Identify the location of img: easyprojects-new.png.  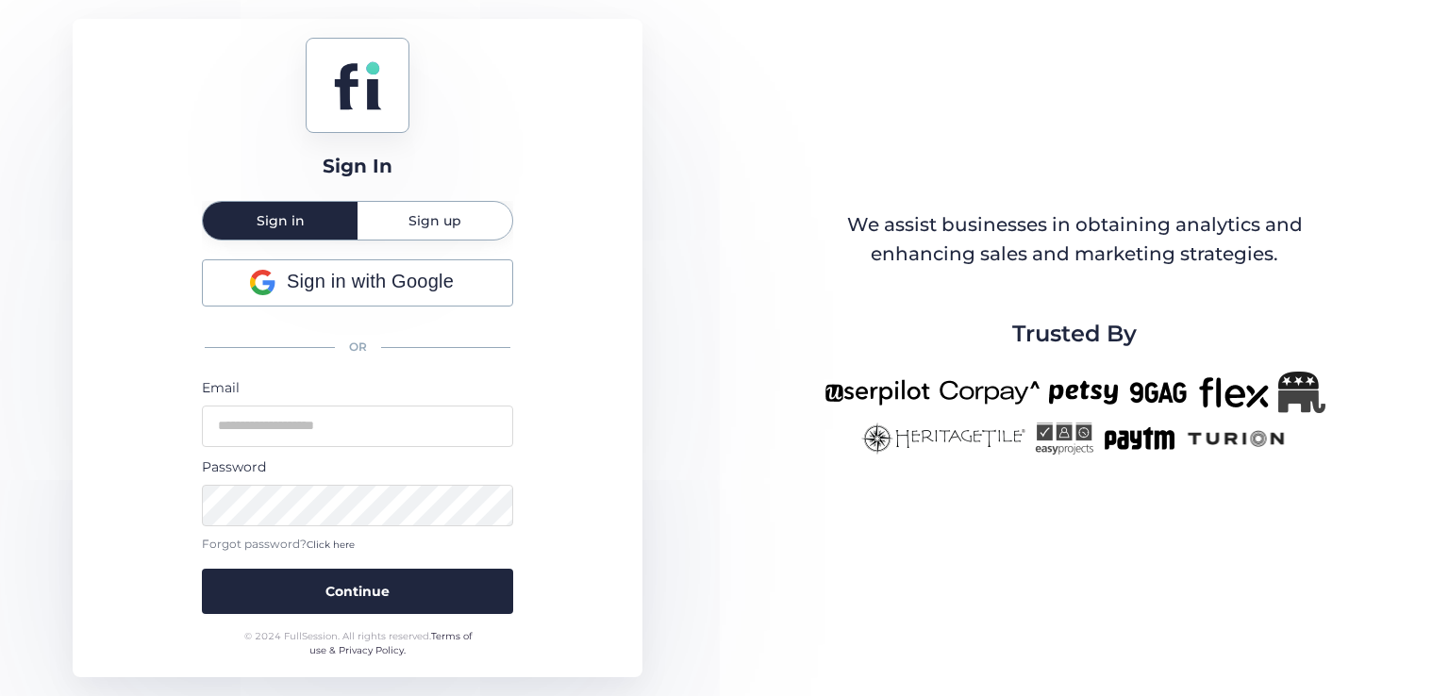
(1064, 439).